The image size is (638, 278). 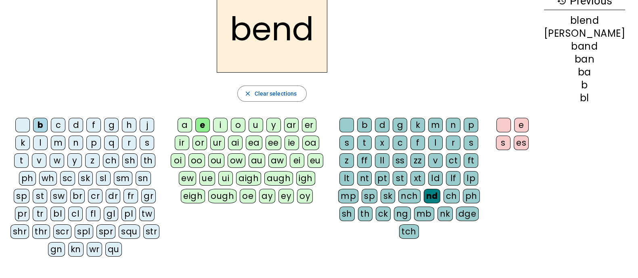 What do you see at coordinates (364, 143) in the screenshot?
I see `div: t` at bounding box center [364, 143].